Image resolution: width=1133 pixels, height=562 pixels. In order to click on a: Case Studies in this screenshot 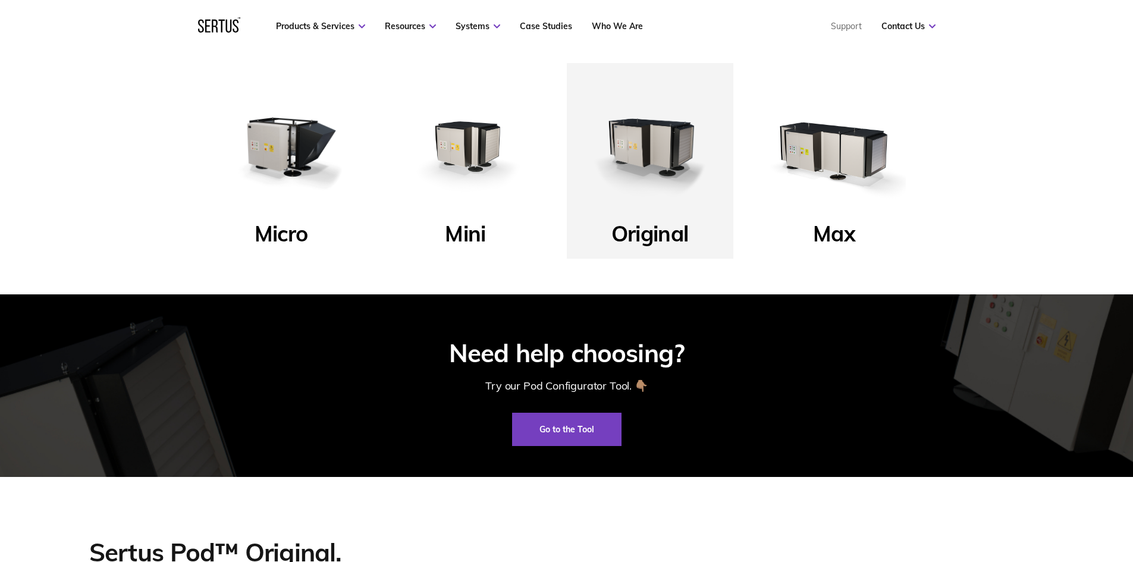, I will do `click(546, 26)`.